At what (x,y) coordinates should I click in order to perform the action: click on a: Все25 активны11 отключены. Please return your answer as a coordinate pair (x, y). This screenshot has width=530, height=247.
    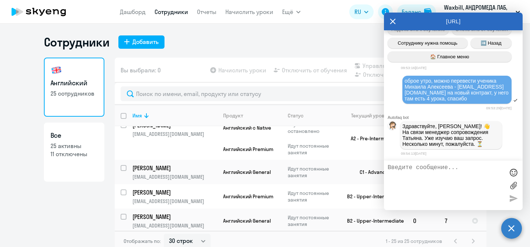
    Looking at the image, I should click on (74, 152).